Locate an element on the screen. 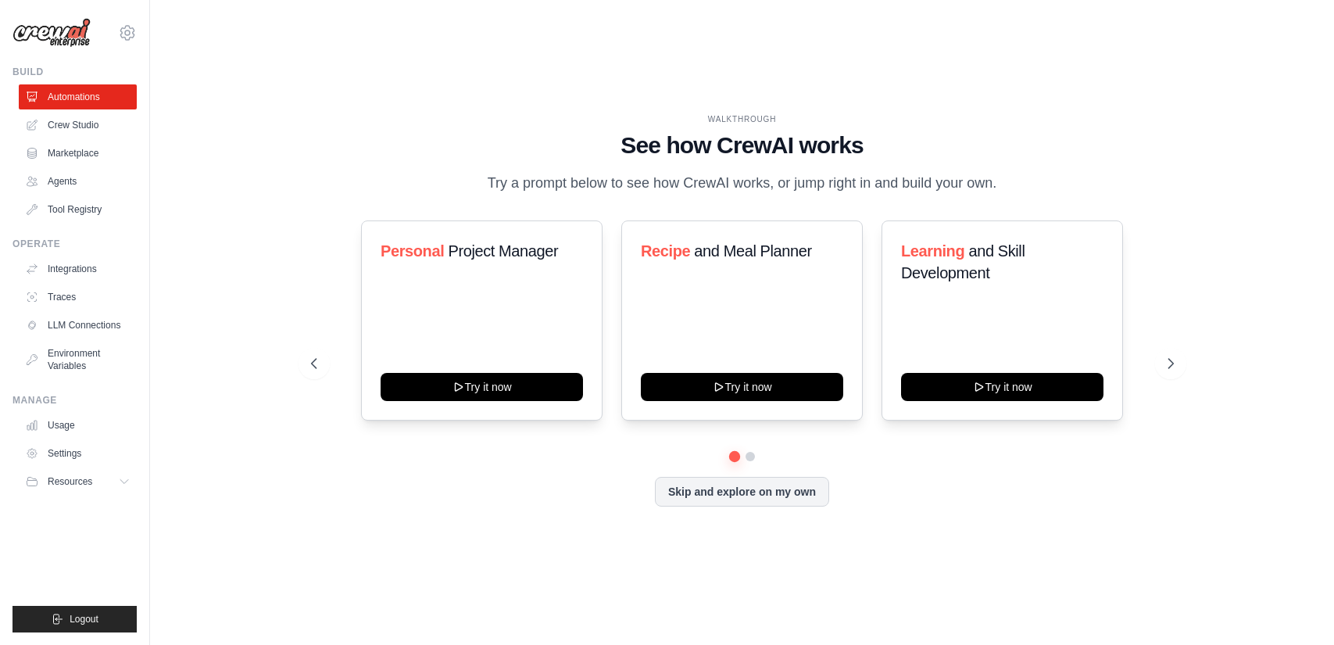 The height and width of the screenshot is (645, 1334). span: Logout is located at coordinates (84, 619).